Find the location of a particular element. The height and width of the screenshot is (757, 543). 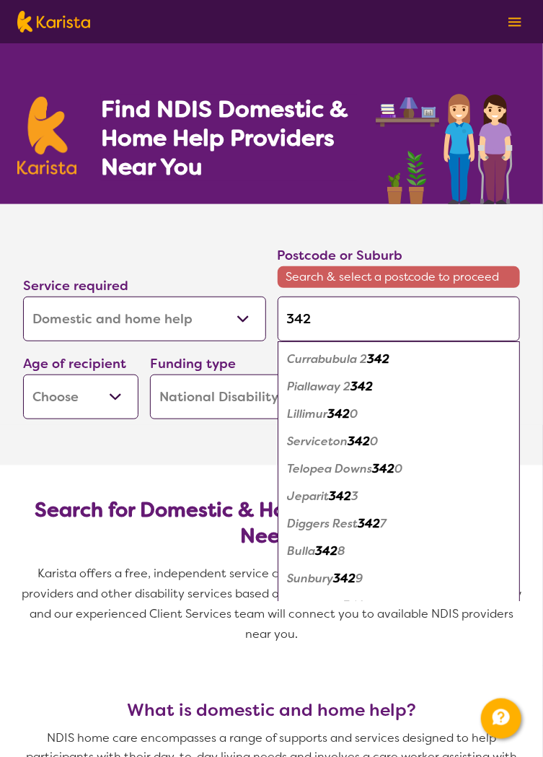

em: Currabubula 2 is located at coordinates (327, 359).